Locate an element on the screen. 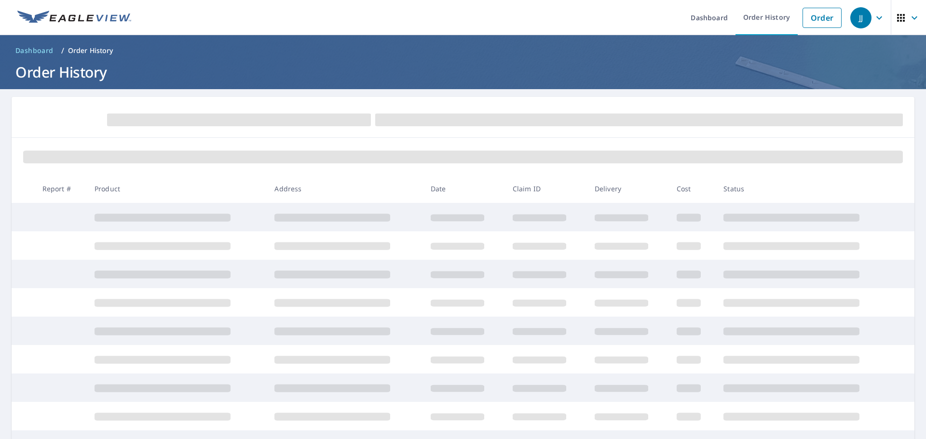  th: Report # is located at coordinates (61, 189).